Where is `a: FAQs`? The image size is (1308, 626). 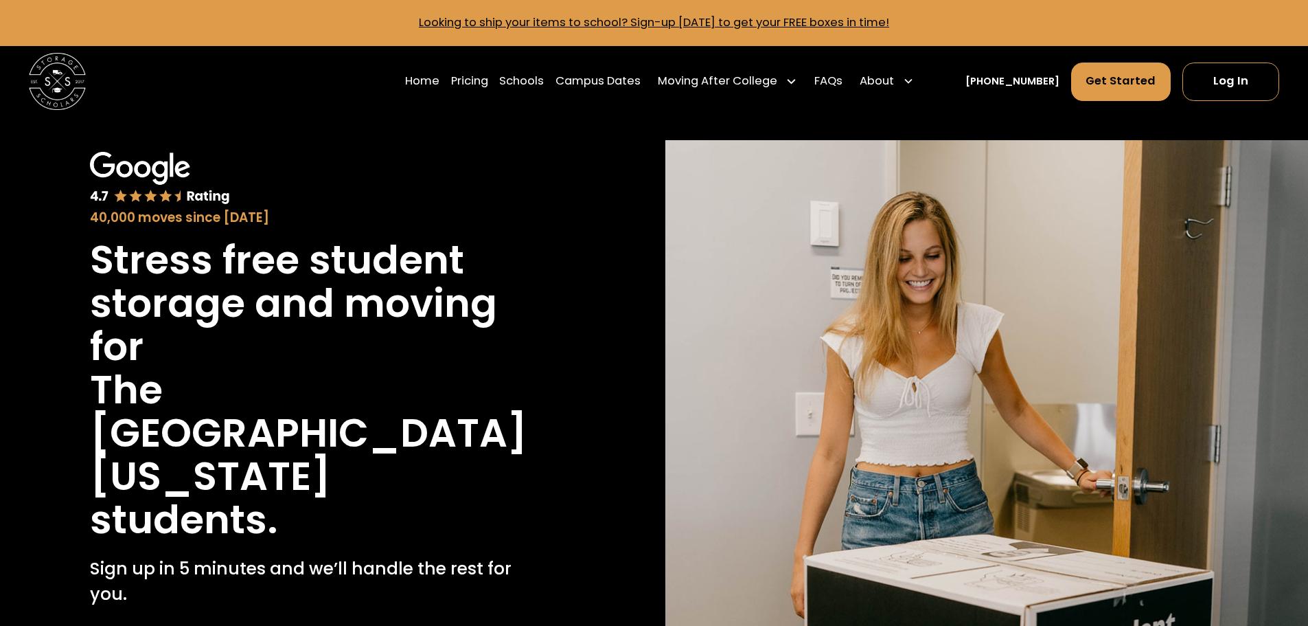 a: FAQs is located at coordinates (828, 81).